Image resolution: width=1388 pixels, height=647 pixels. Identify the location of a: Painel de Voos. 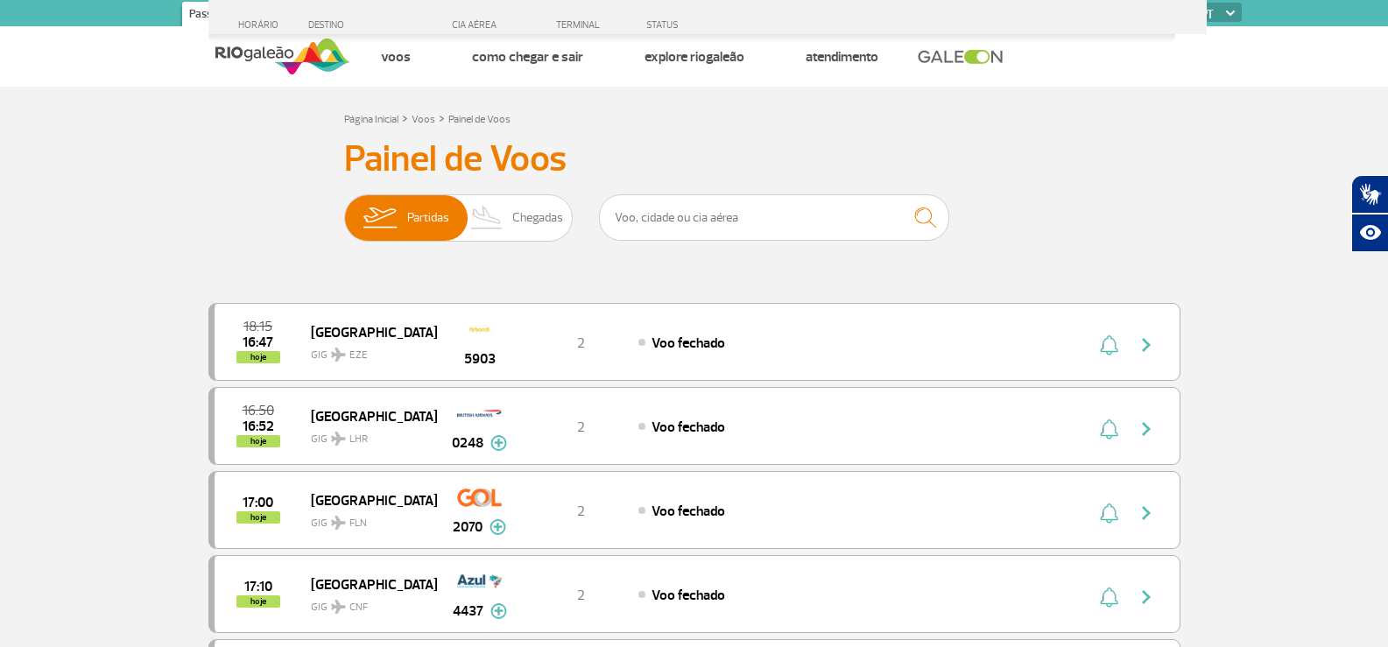
(479, 119).